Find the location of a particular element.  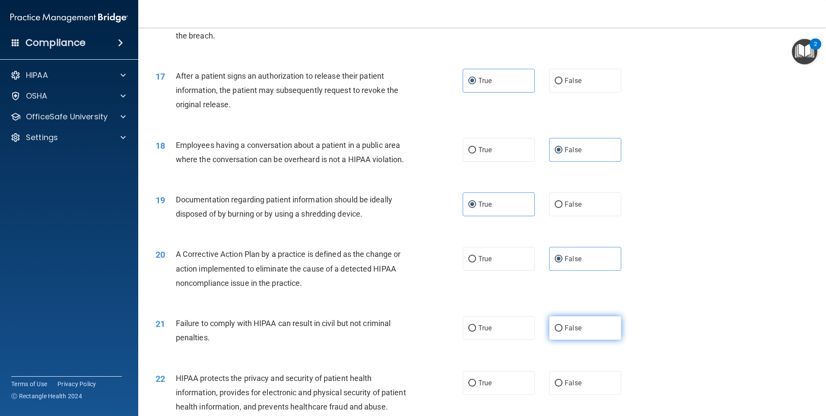

a: Terms of Use is located at coordinates (29, 384).